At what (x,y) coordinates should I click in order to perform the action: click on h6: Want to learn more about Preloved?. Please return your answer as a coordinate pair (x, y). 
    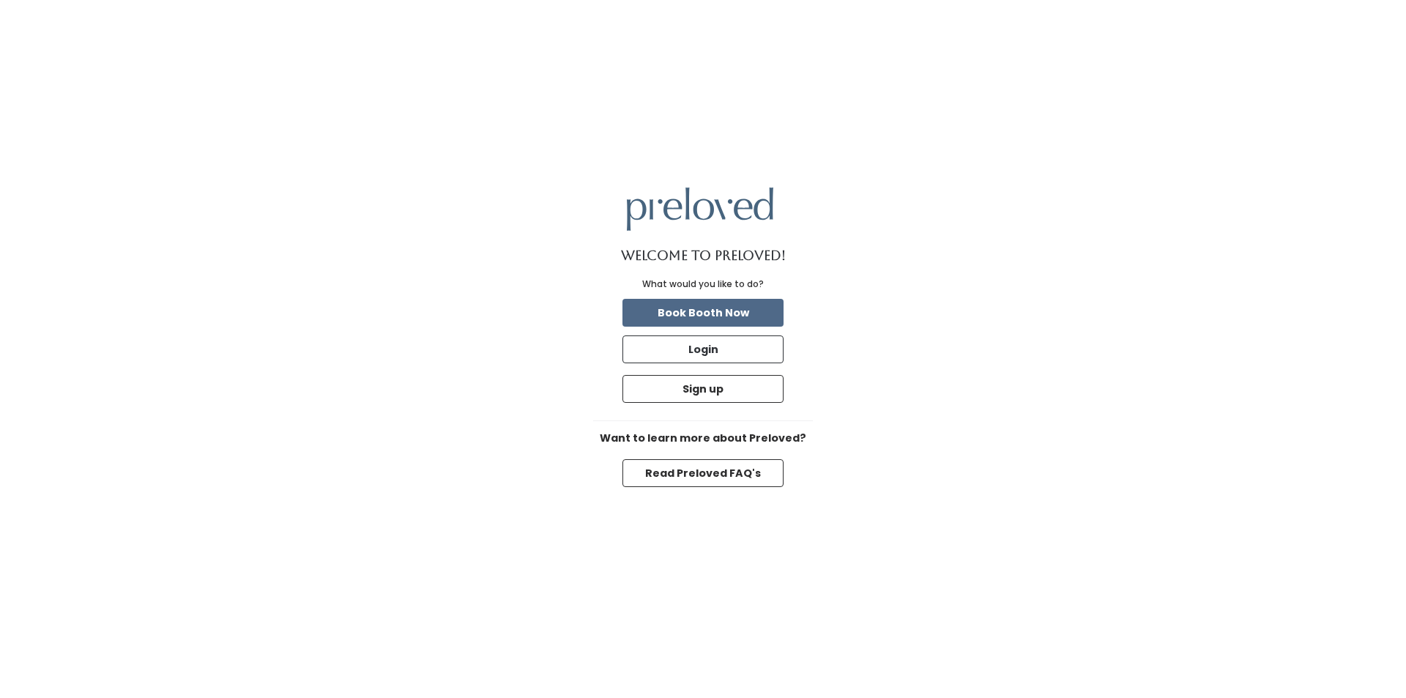
    Looking at the image, I should click on (703, 439).